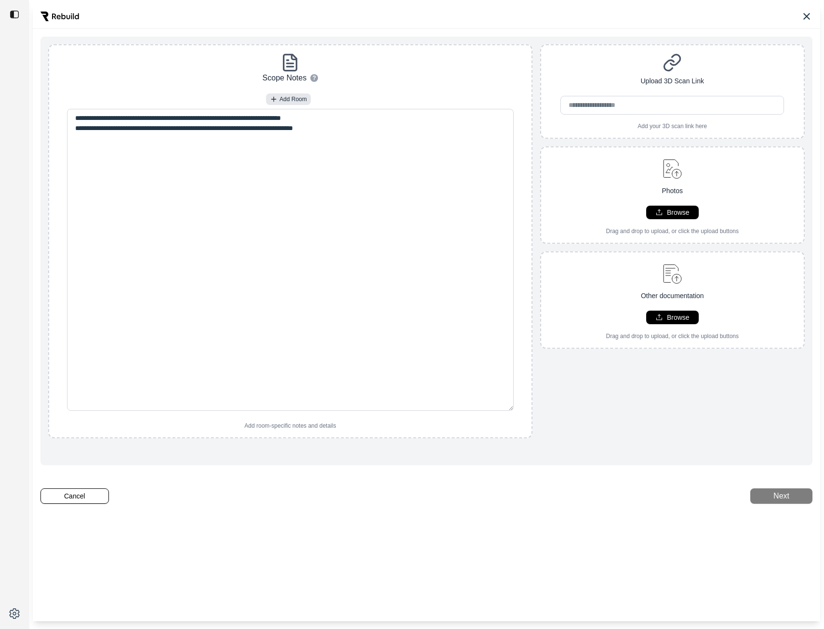  Describe the element at coordinates (672, 81) in the screenshot. I see `p: Upload 3D Scan Link` at that location.